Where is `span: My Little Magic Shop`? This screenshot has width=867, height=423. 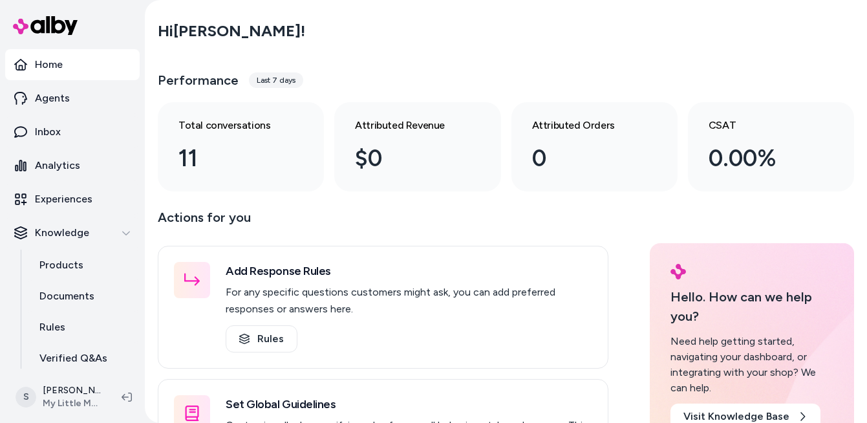 span: My Little Magic Shop is located at coordinates (72, 403).